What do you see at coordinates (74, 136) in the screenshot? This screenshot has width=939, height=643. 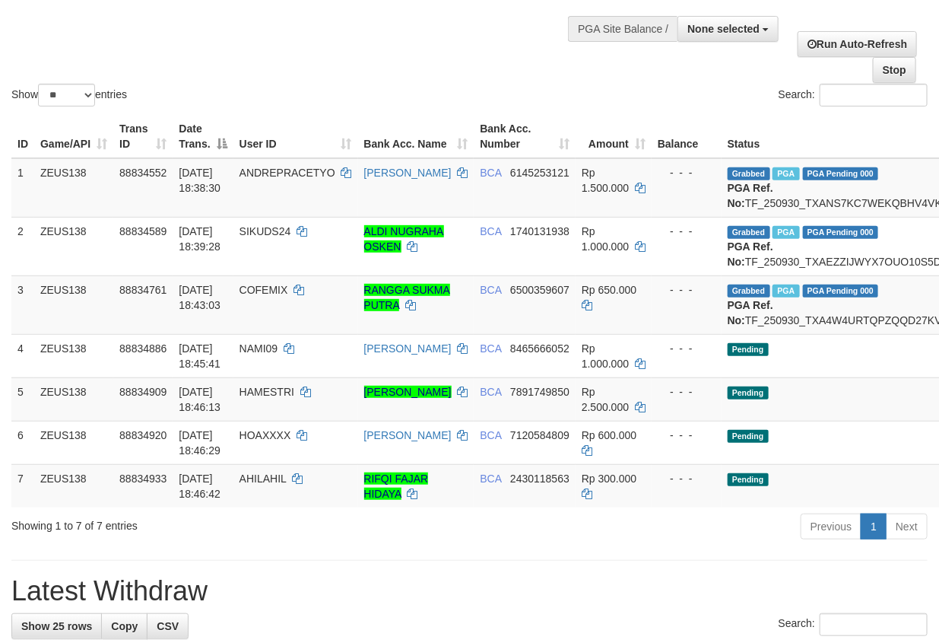 I see `th: Game/API: activate to sort column ascending` at bounding box center [74, 136].